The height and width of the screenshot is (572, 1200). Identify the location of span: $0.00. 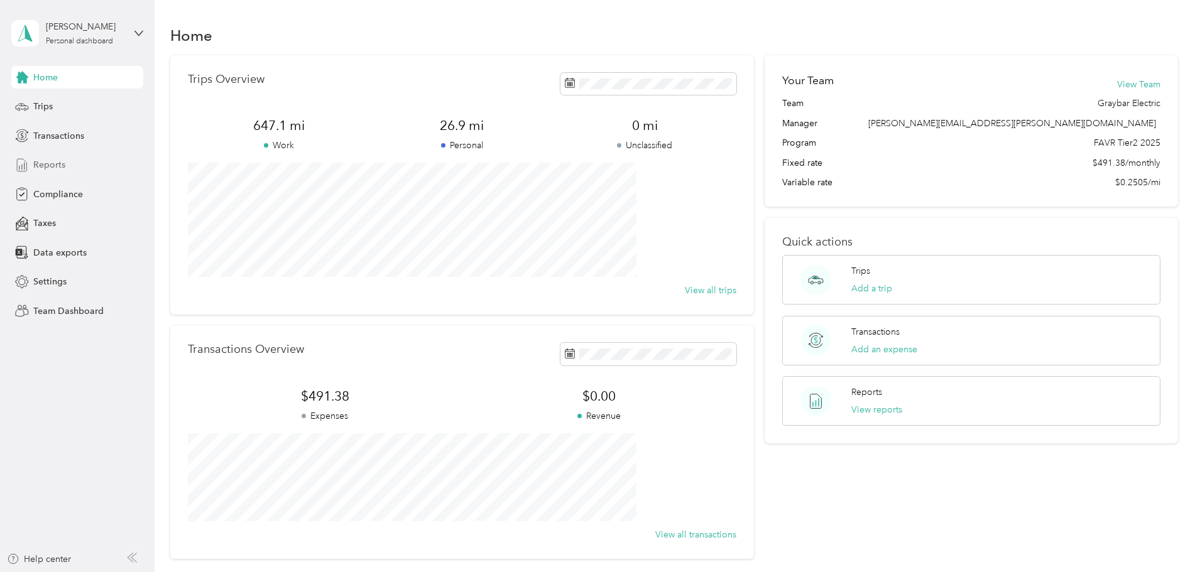
(599, 396).